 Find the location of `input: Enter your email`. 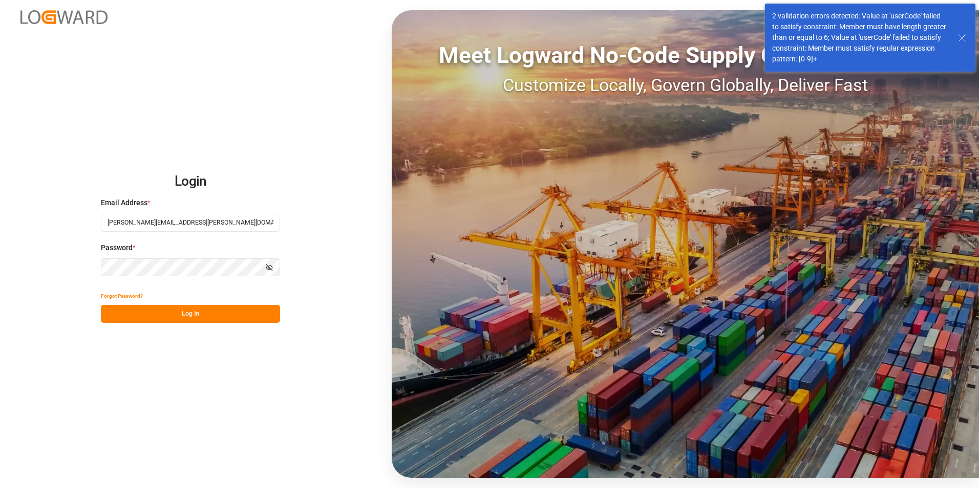

input: Enter your email is located at coordinates (190, 223).